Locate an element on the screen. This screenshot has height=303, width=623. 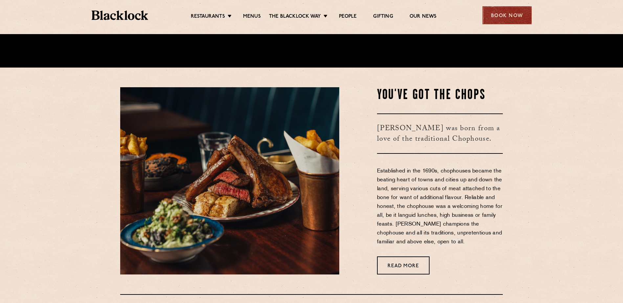
div: Book Now is located at coordinates (507, 15).